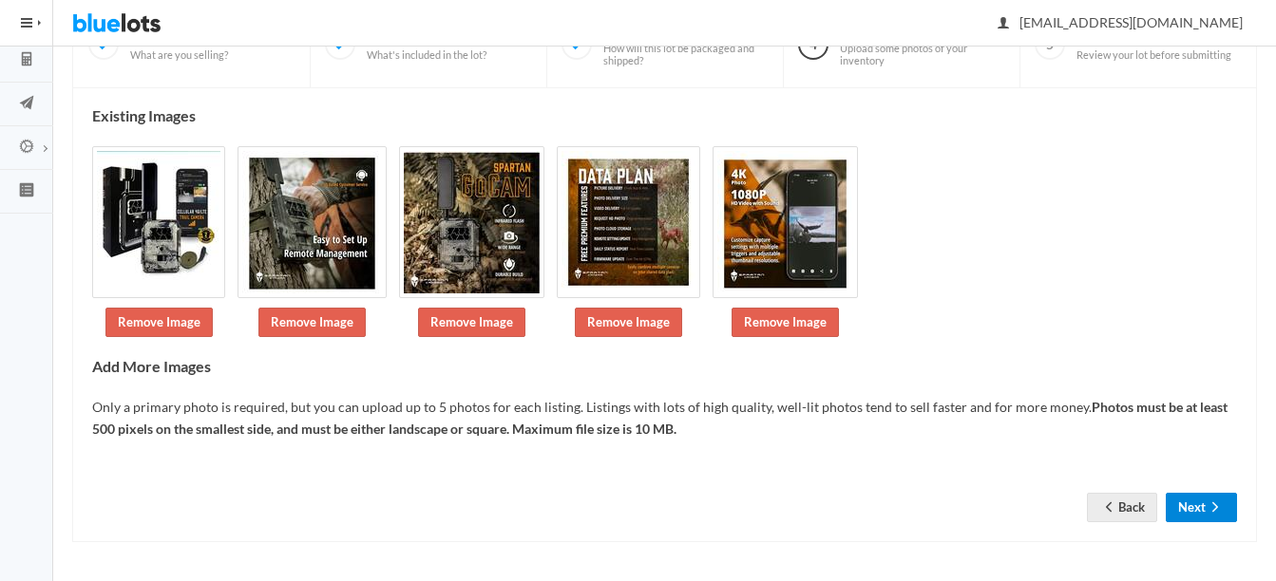  What do you see at coordinates (312, 222) in the screenshot?
I see `img: d14b273f-cae8-4be9-a8b5-acb4925e737a-1756041496.jpg` at bounding box center [312, 222].